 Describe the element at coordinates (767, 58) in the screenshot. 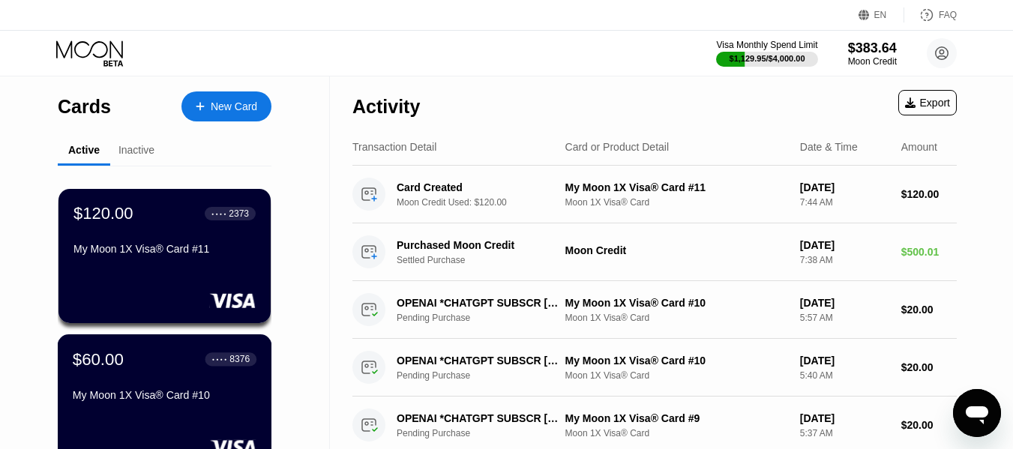

I see `div: $1,129.95 / $4,000.00` at that location.